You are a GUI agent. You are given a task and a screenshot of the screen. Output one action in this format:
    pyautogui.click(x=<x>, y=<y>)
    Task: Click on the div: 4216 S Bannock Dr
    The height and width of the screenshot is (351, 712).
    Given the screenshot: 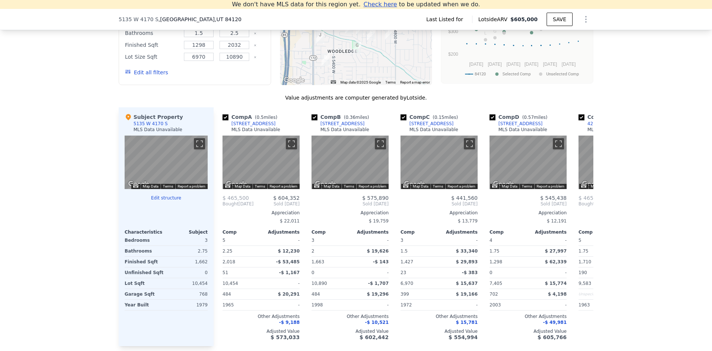 What is the action you would take?
    pyautogui.click(x=371, y=34)
    